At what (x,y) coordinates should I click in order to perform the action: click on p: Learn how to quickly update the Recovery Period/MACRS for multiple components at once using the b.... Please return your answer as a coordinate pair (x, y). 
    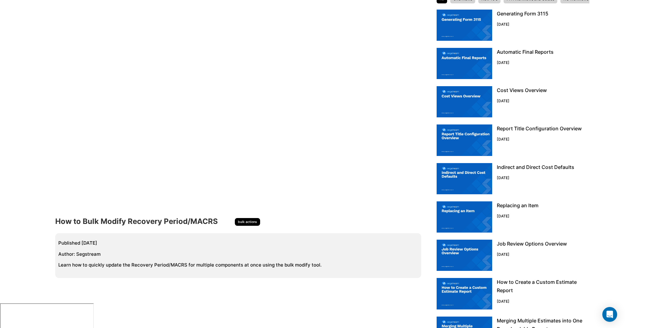
    Looking at the image, I should click on (237, 265).